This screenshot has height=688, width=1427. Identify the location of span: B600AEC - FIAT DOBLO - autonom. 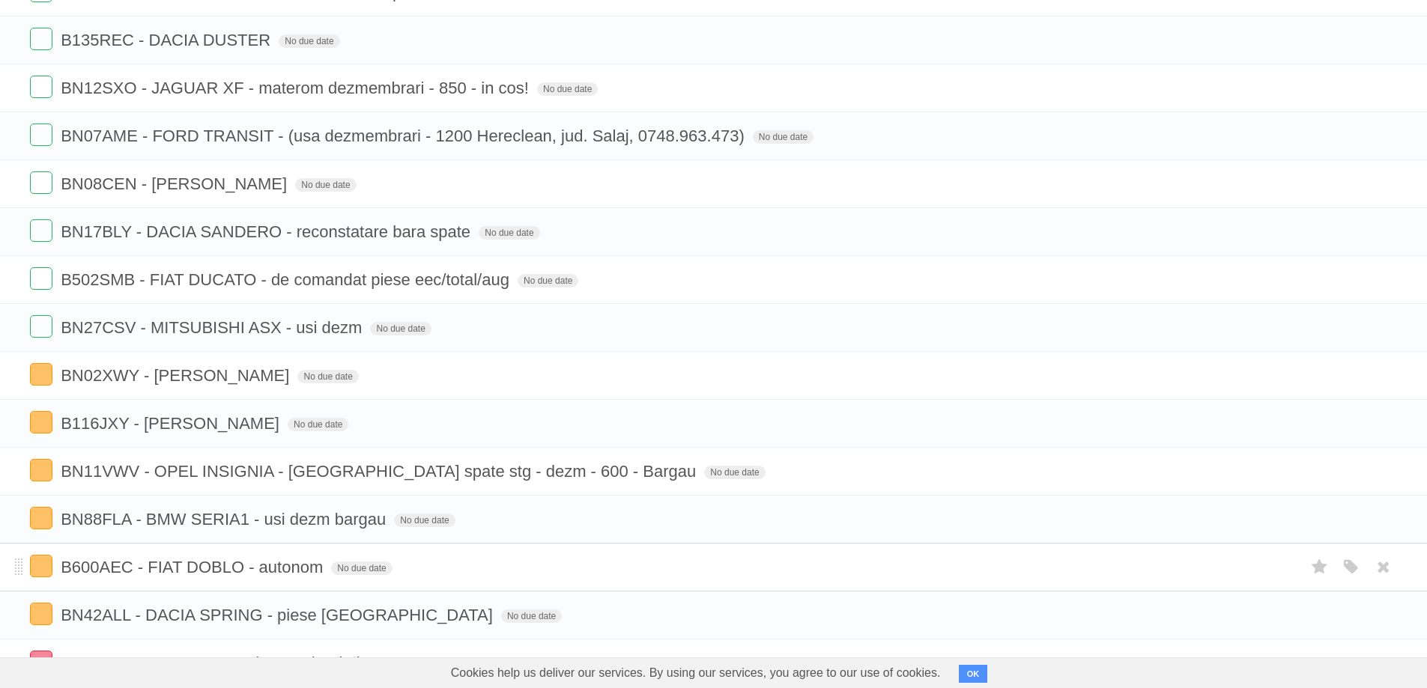
(193, 567).